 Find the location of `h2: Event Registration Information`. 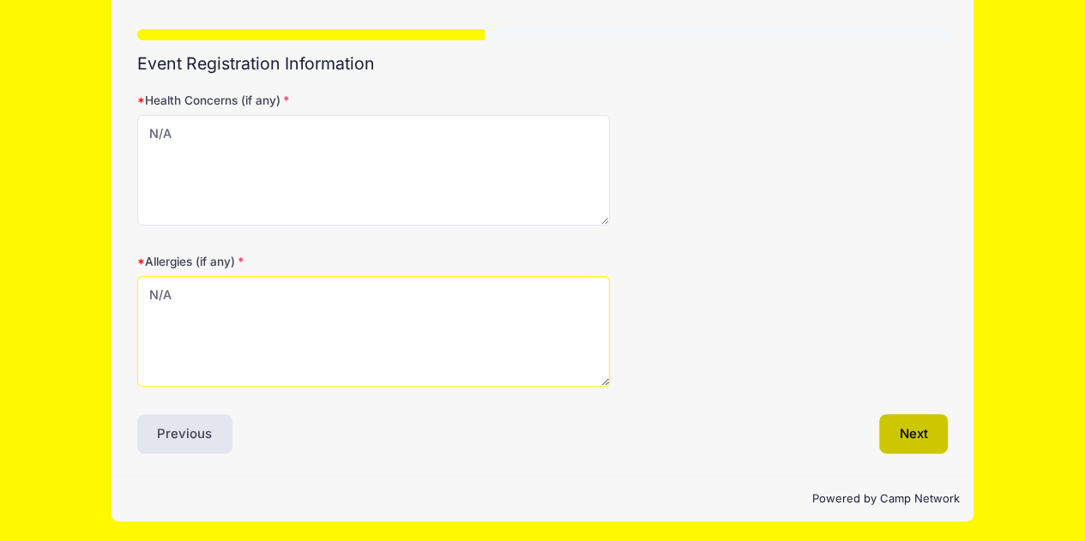

h2: Event Registration Information is located at coordinates (543, 63).